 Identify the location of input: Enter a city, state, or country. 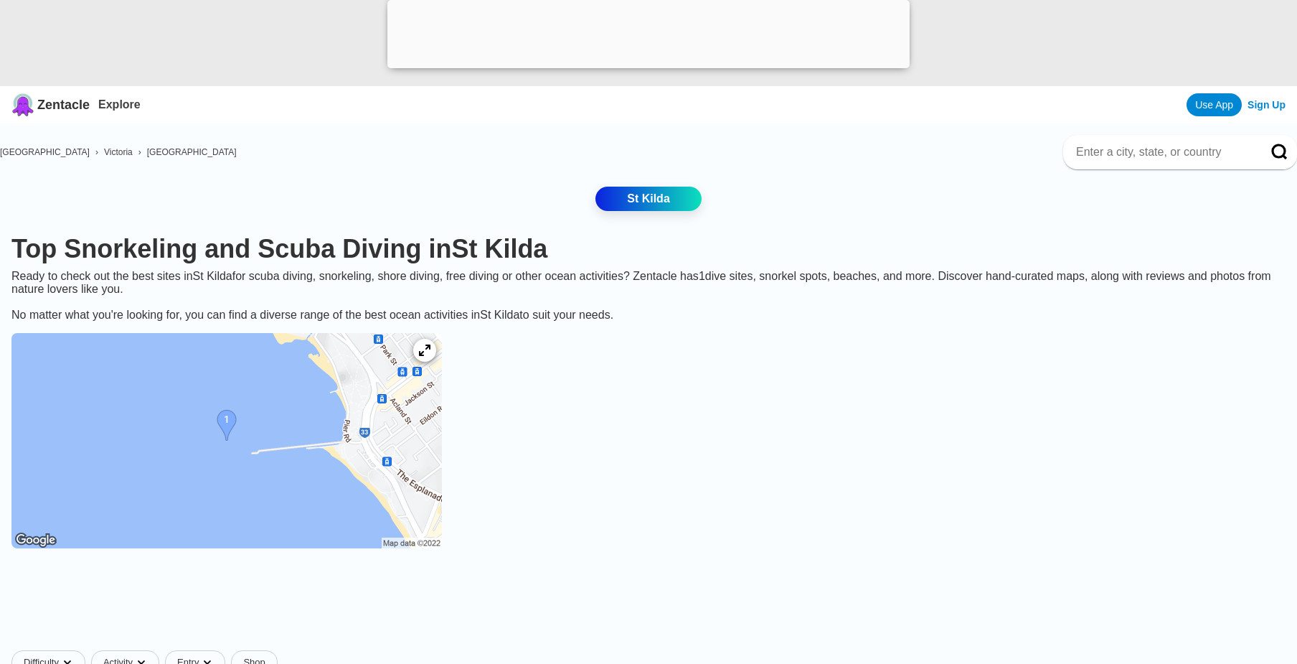
(1163, 152).